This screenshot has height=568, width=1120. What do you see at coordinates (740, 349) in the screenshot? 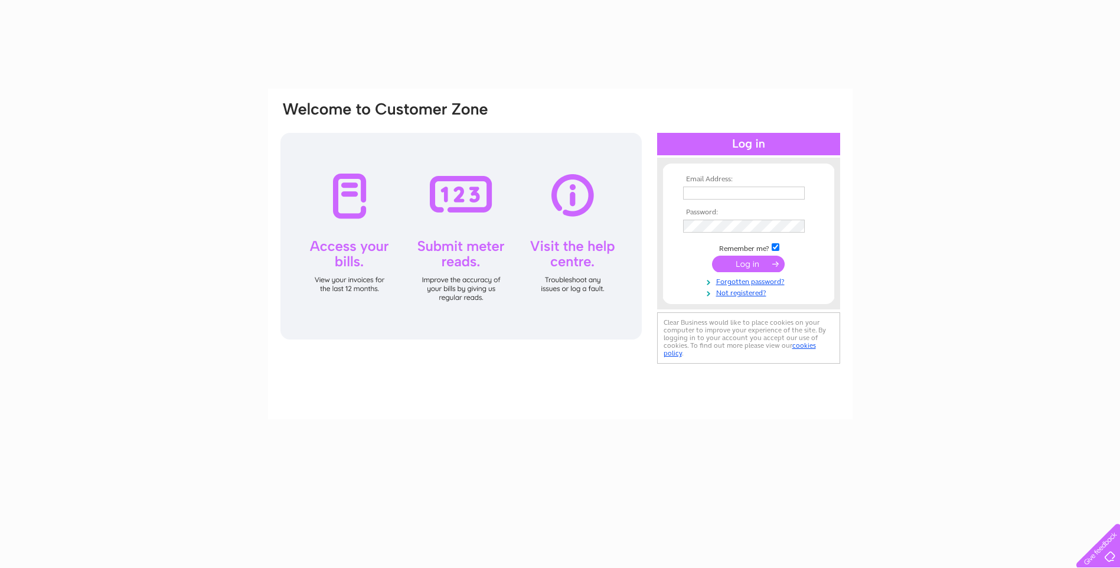
I see `a: cookies policy` at bounding box center [740, 349].